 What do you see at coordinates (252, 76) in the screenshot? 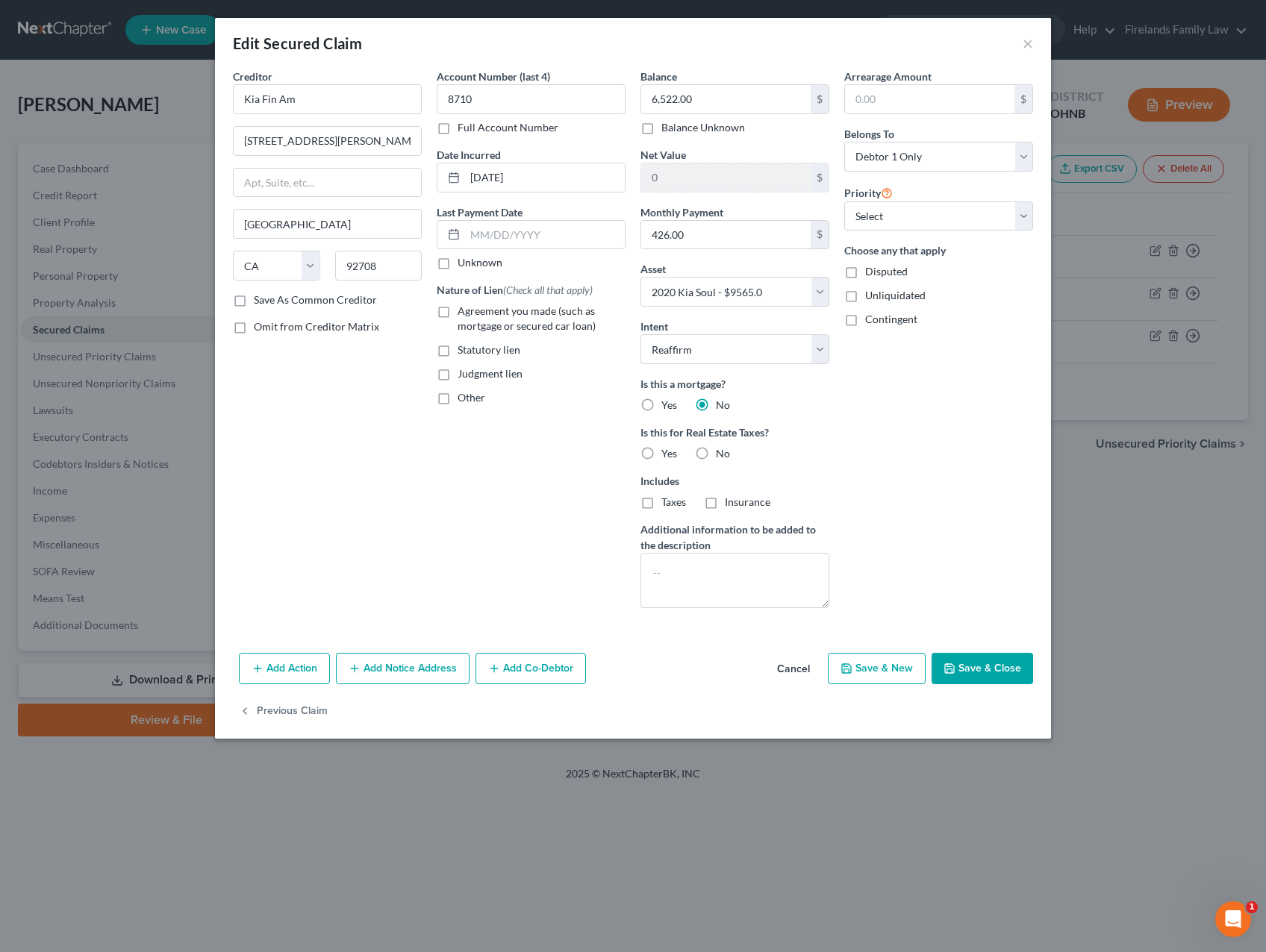
I see `span: Creditor` at bounding box center [252, 76].